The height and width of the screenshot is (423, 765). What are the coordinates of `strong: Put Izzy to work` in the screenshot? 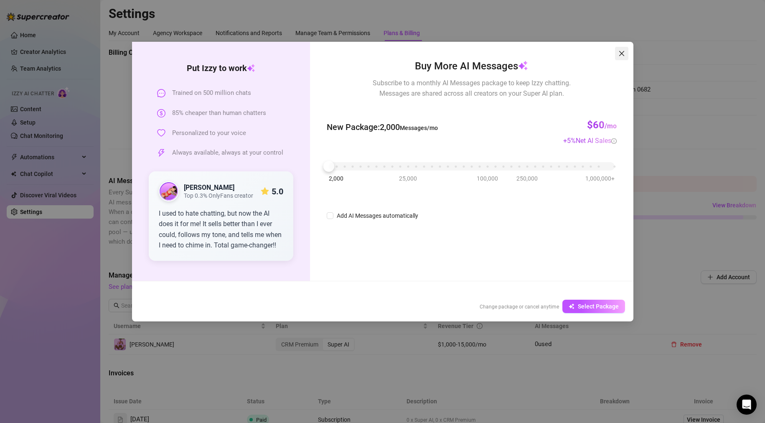 It's located at (221, 68).